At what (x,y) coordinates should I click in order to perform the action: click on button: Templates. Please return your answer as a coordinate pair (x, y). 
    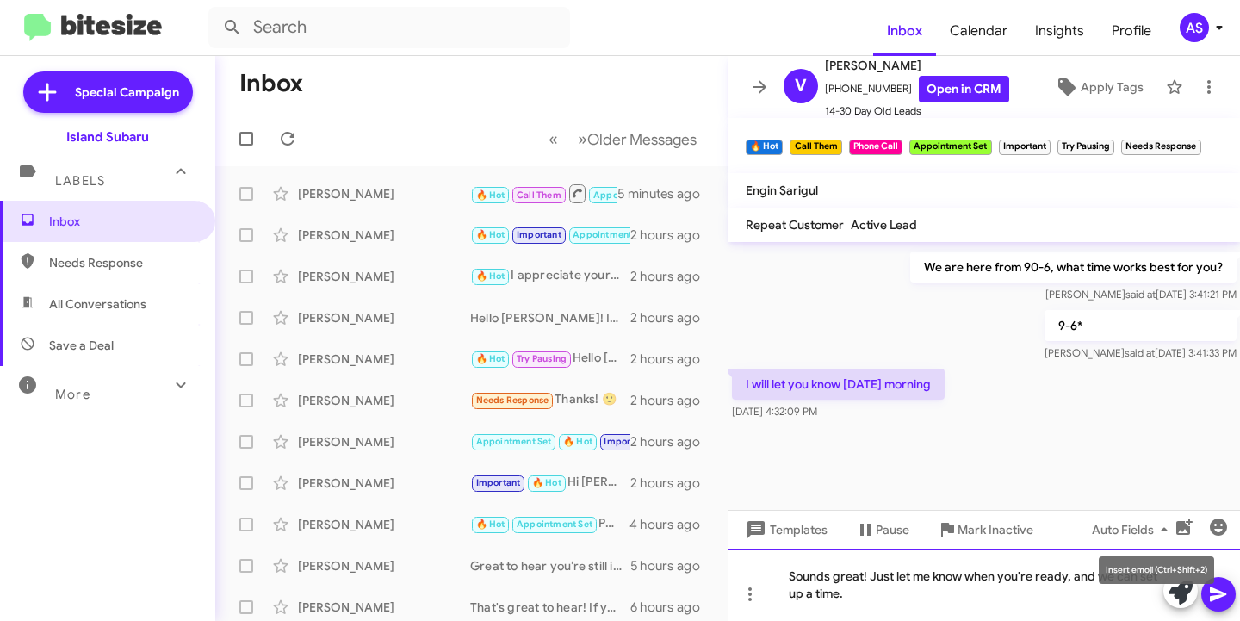
    Looking at the image, I should click on (784, 529).